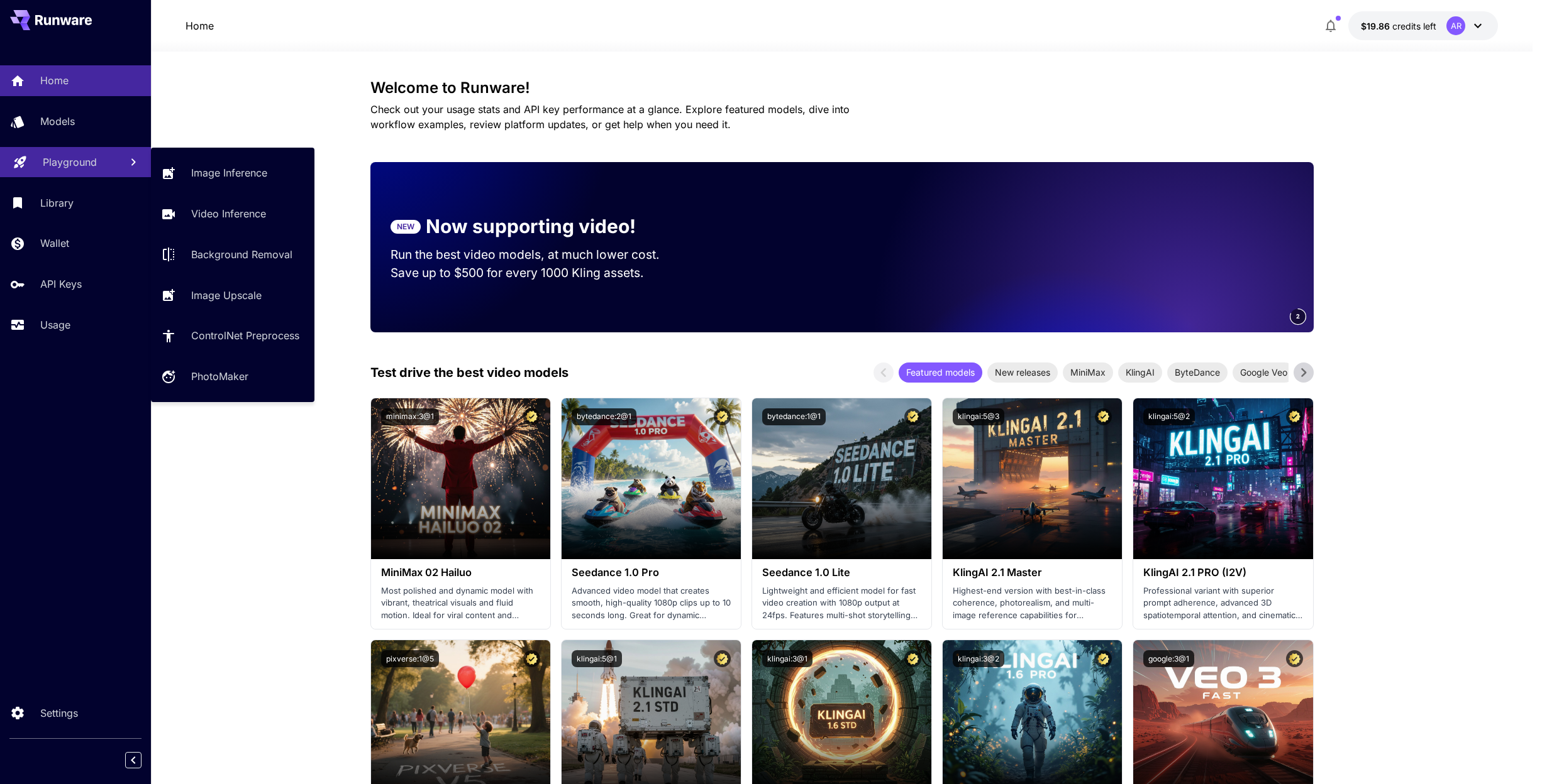 The image size is (1542, 784). What do you see at coordinates (228, 214) in the screenshot?
I see `p: Video Inference` at bounding box center [228, 214].